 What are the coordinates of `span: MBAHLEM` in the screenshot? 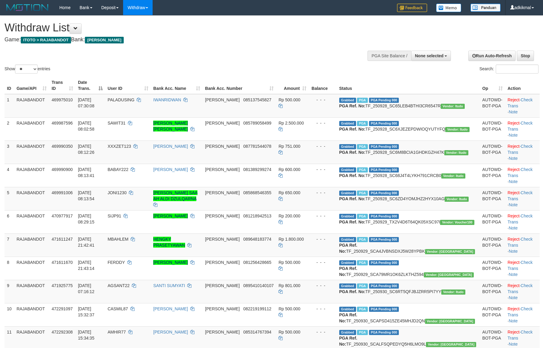 It's located at (118, 239).